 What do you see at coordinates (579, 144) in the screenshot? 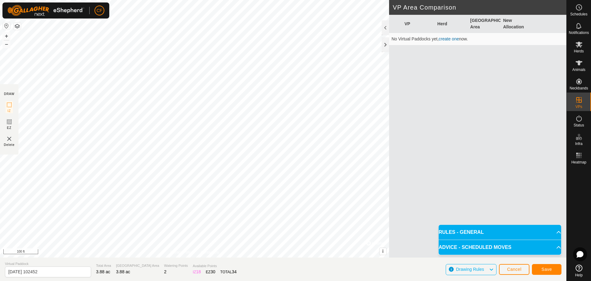
I see `span: Infra` at bounding box center [579, 144].